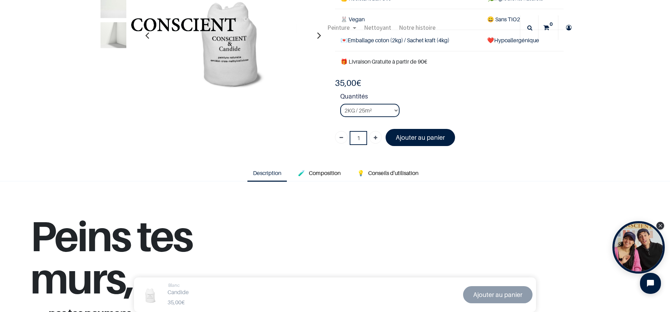 Image resolution: width=670 pixels, height=312 pixels. Describe the element at coordinates (16, 16) in the screenshot. I see `button: Open chat widget` at that location.